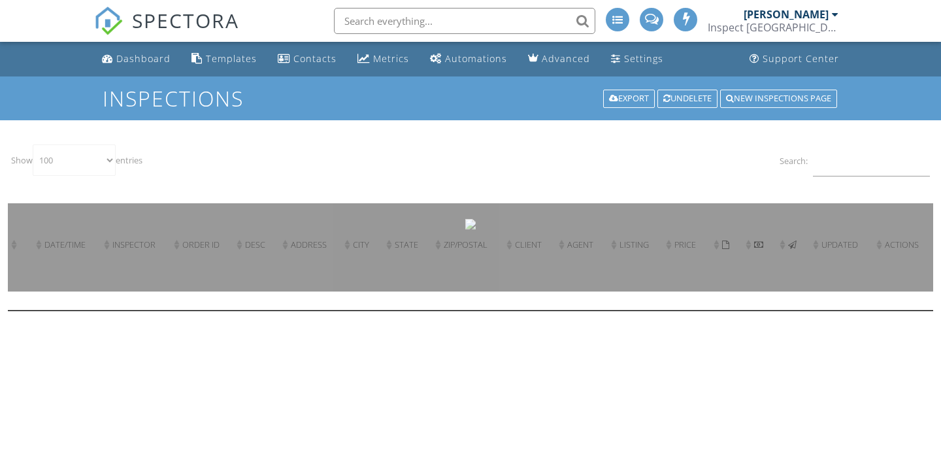  What do you see at coordinates (186, 20) in the screenshot?
I see `span: SPECTORA` at bounding box center [186, 20].